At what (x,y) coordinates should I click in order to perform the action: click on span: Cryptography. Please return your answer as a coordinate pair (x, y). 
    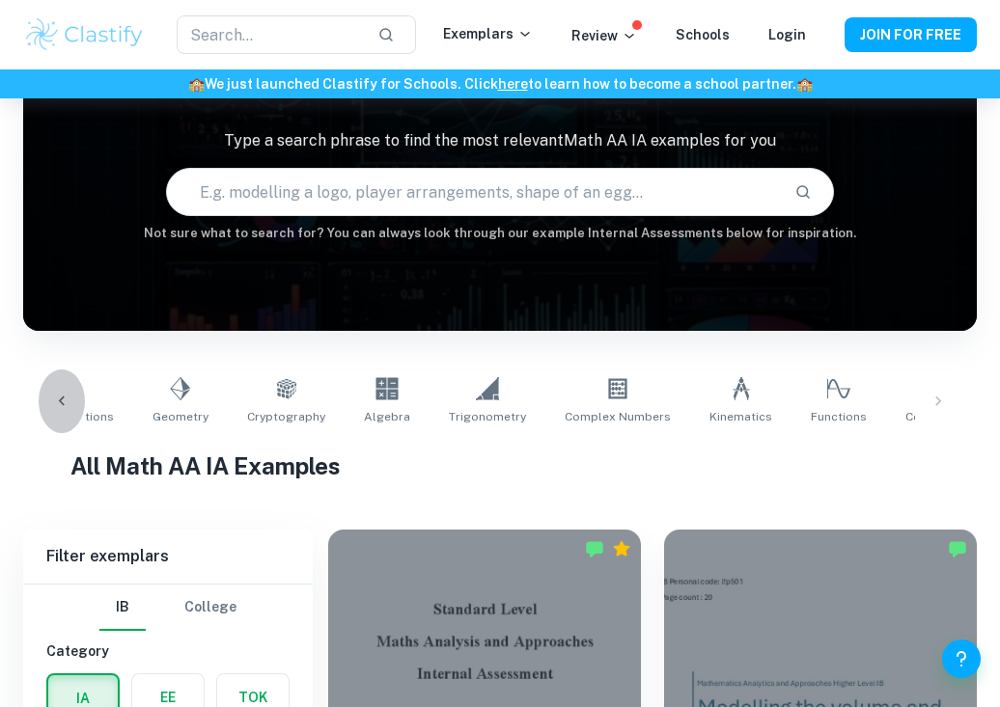
    Looking at the image, I should click on (286, 417).